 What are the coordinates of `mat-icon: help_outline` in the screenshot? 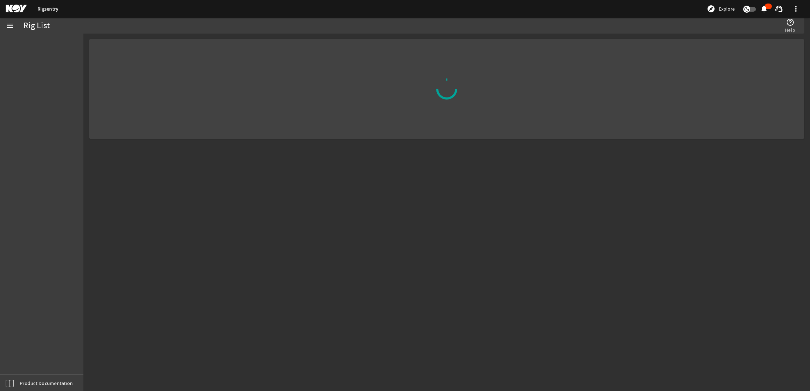 It's located at (791, 22).